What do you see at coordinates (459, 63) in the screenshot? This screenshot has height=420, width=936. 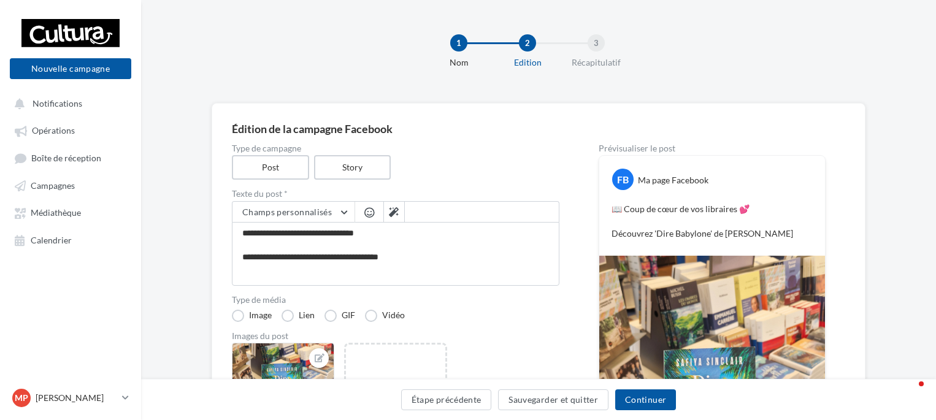 I see `div: Nom` at bounding box center [459, 63].